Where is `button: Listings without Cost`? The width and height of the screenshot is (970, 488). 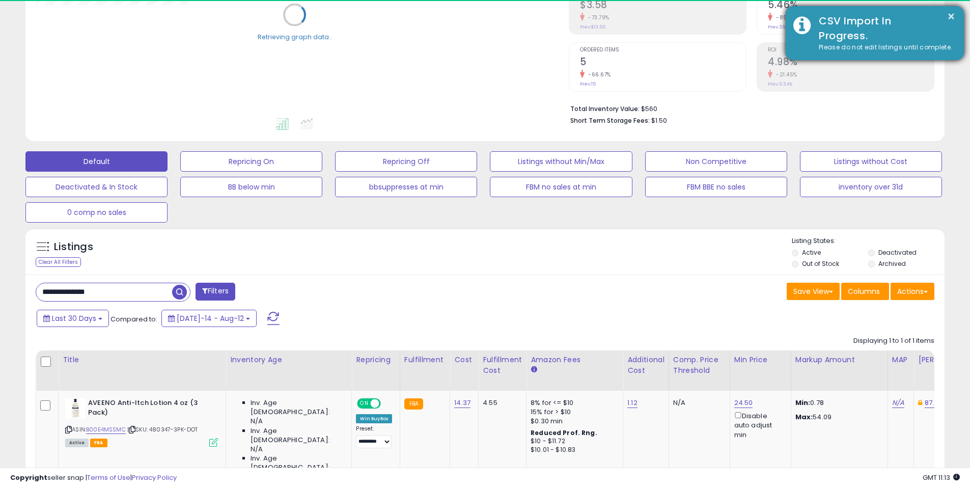 button: Listings without Cost is located at coordinates (871, 161).